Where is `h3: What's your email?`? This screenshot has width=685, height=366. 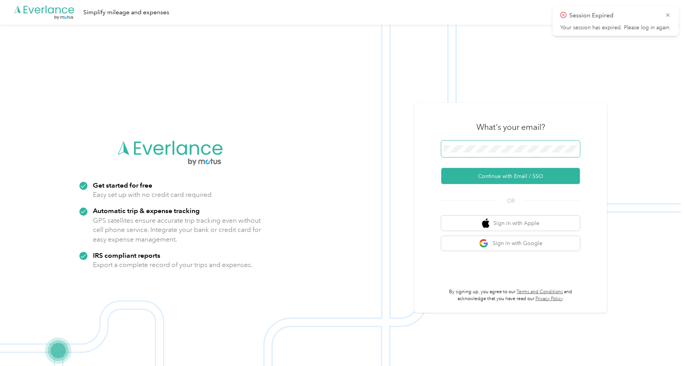 h3: What's your email? is located at coordinates (511, 127).